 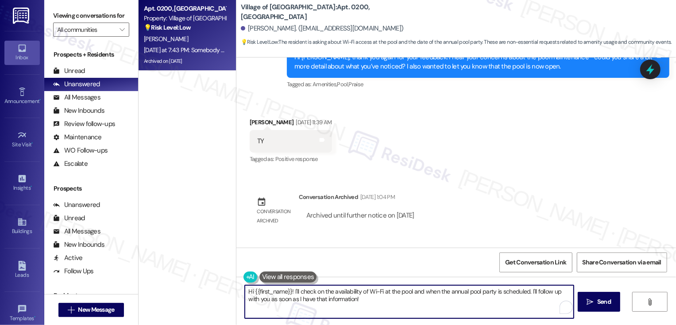 What do you see at coordinates (22, 270) in the screenshot?
I see `a: Leads` at bounding box center [22, 270].